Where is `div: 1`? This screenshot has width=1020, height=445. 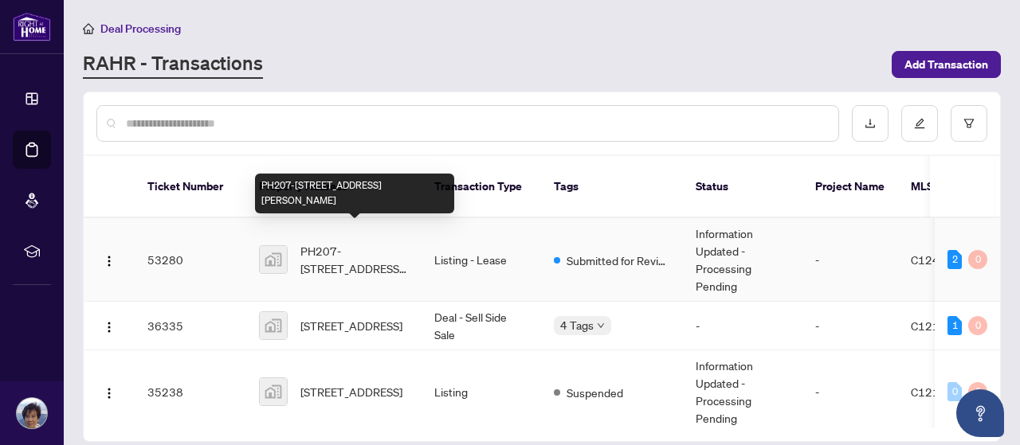
div: 1 is located at coordinates (955, 326).